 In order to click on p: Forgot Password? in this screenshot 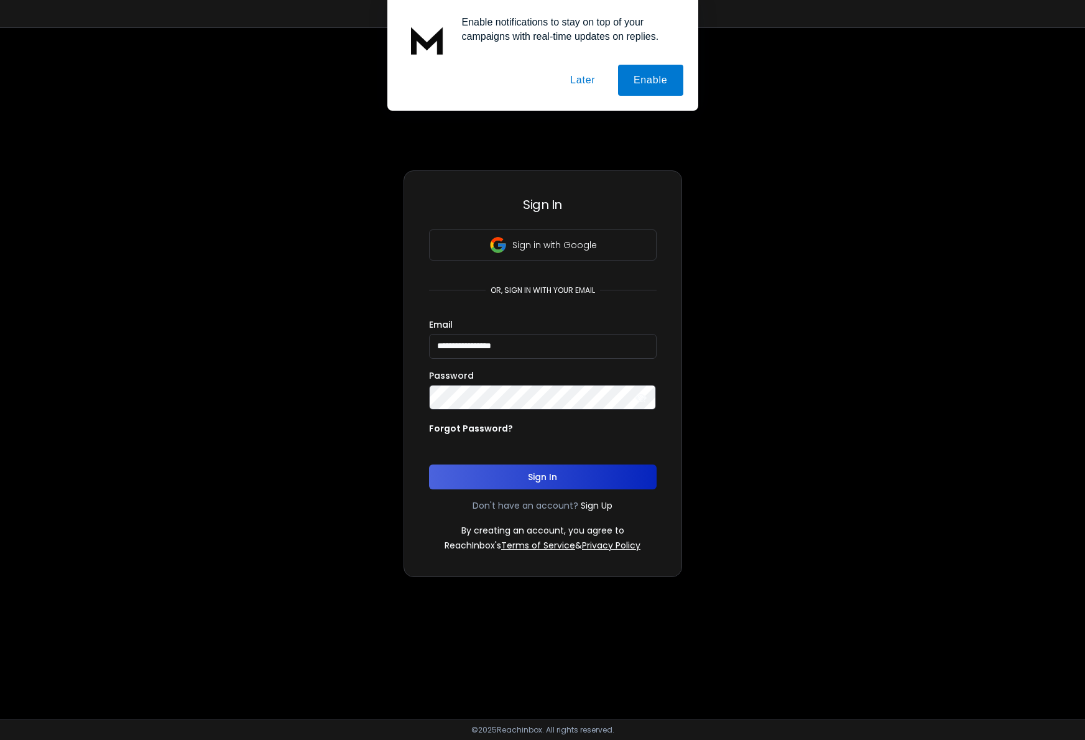, I will do `click(471, 428)`.